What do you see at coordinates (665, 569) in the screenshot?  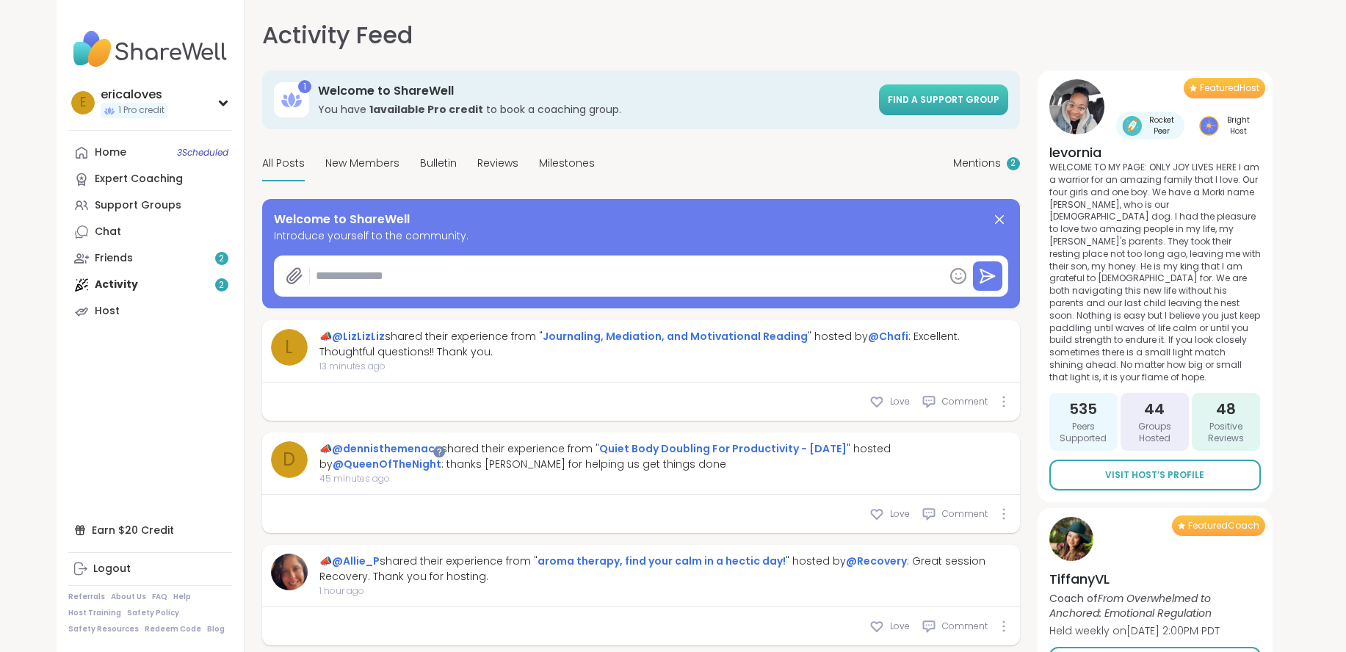 I see `div: 📣 shared their experience from " " hosted by : Great session Recovery. Thank you for hosting.` at bounding box center [665, 569].